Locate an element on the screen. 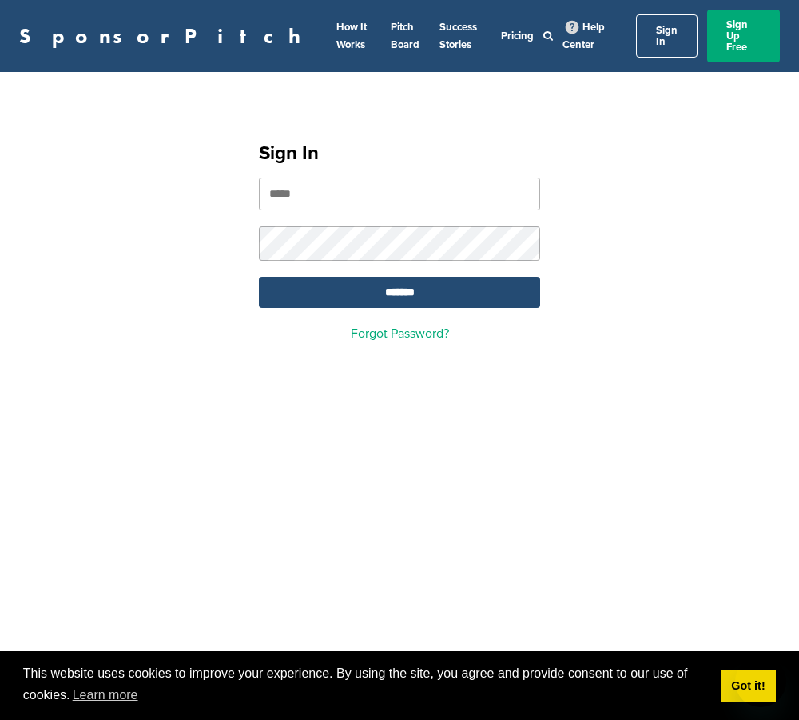 The width and height of the screenshot is (799, 720). span: This website uses cookies to improve your experience. By using the site, you agree and provide co... is located at coordinates (365, 685).